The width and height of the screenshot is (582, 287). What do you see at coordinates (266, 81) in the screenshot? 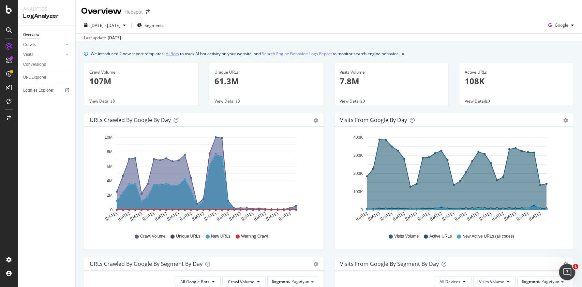
I see `p: 61.3M` at bounding box center [266, 81].